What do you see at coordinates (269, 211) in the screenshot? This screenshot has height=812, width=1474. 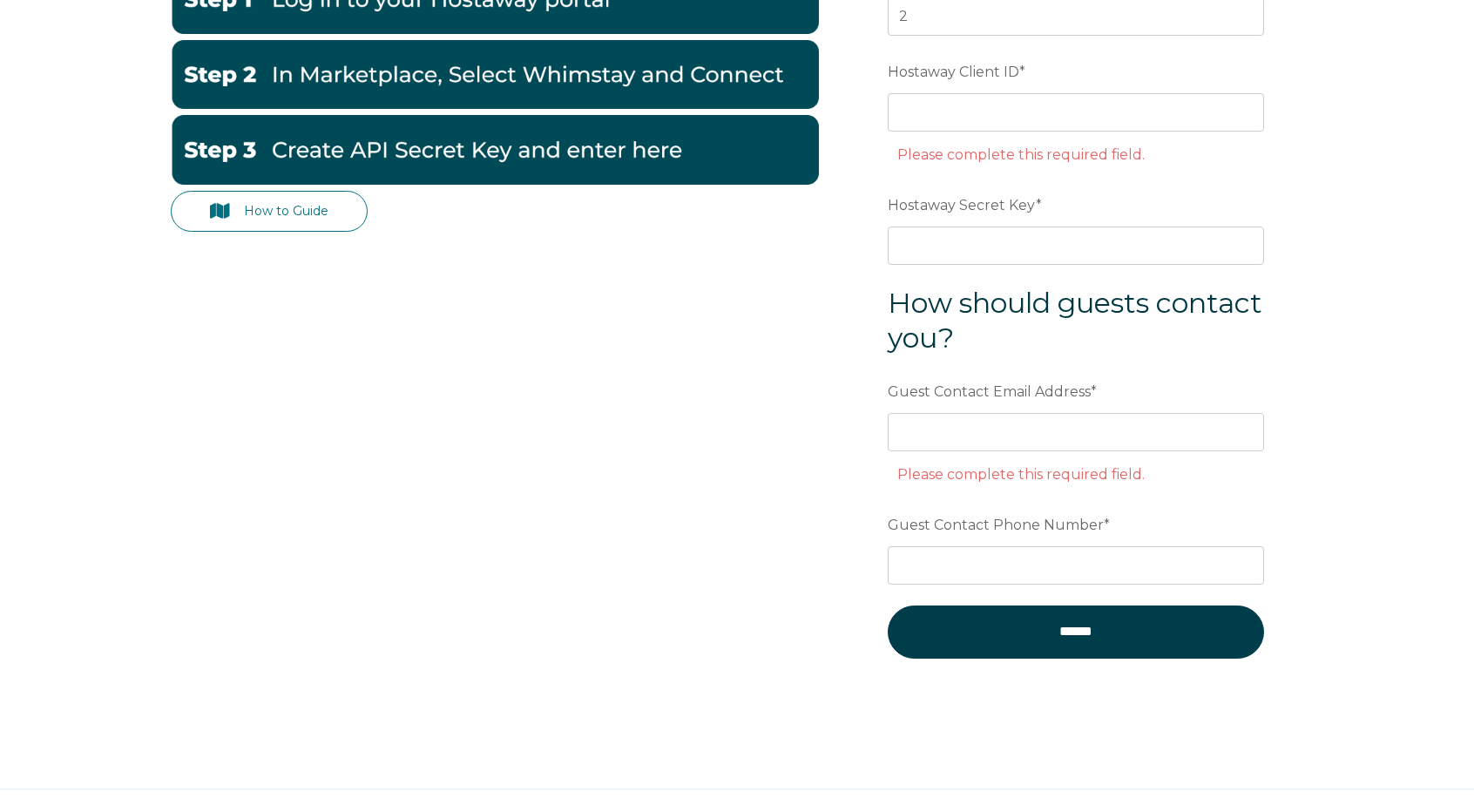 I see `a: How to Guide` at bounding box center [269, 211].